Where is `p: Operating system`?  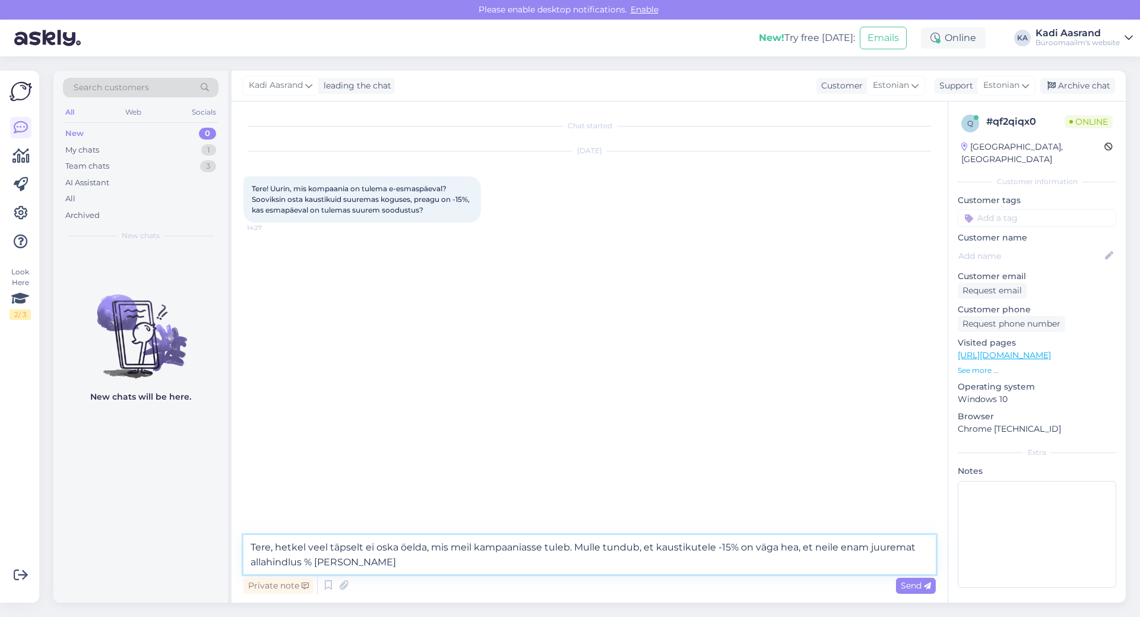
p: Operating system is located at coordinates (1036, 386).